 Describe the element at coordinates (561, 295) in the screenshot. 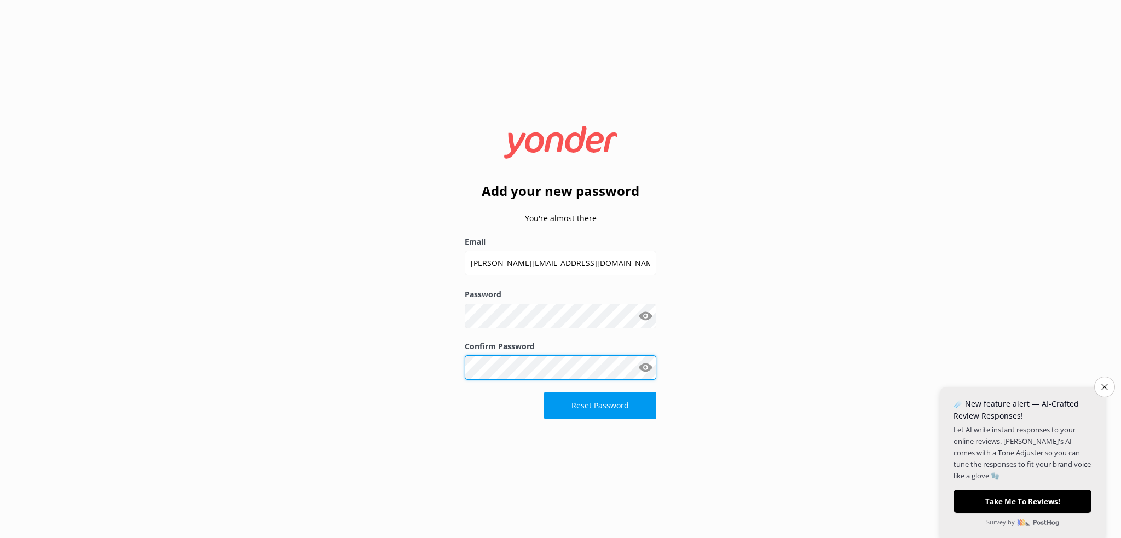

I see `label: Password` at that location.